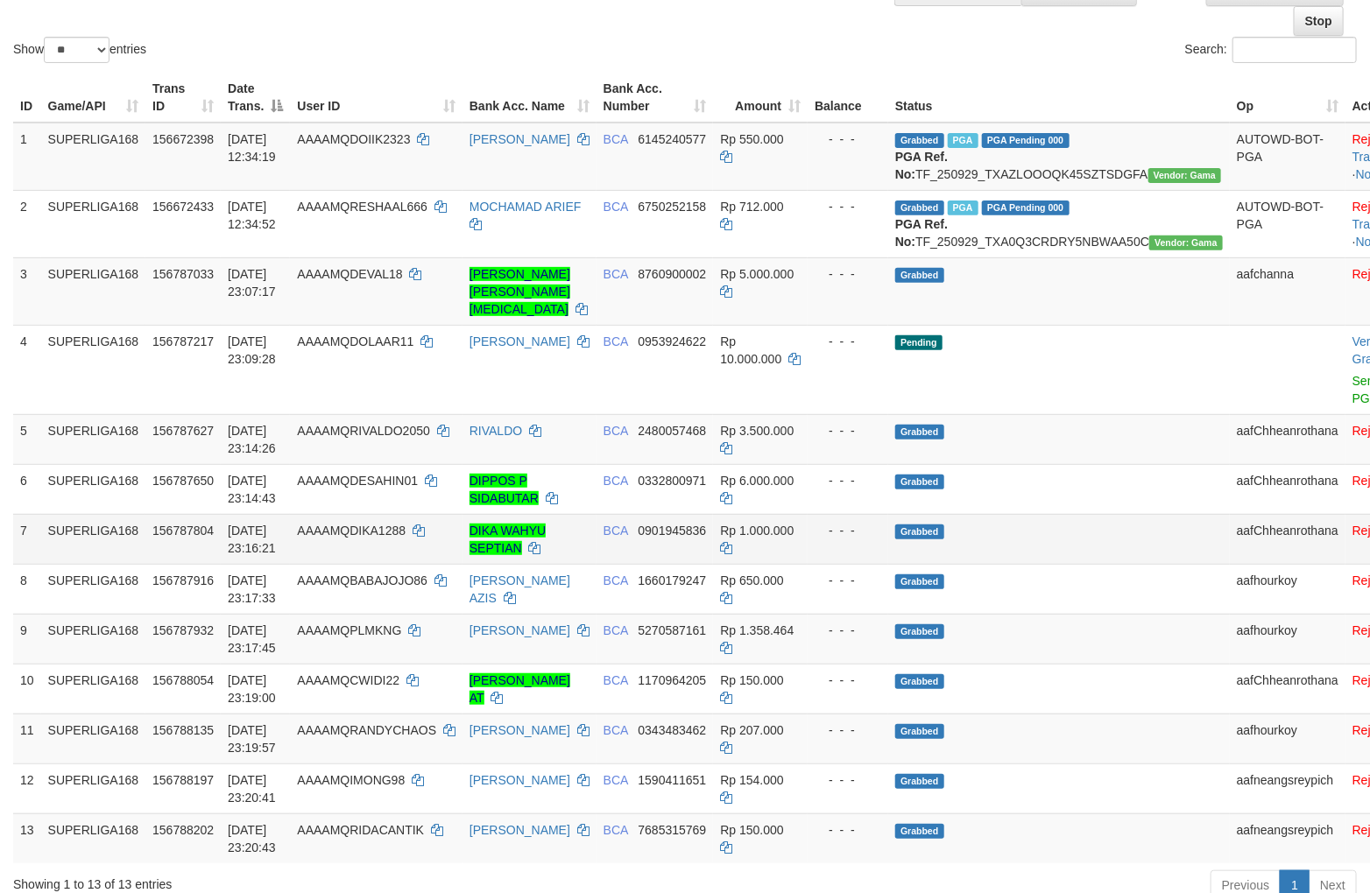 The width and height of the screenshot is (1370, 893). Describe the element at coordinates (27, 688) in the screenshot. I see `td: 10` at that location.